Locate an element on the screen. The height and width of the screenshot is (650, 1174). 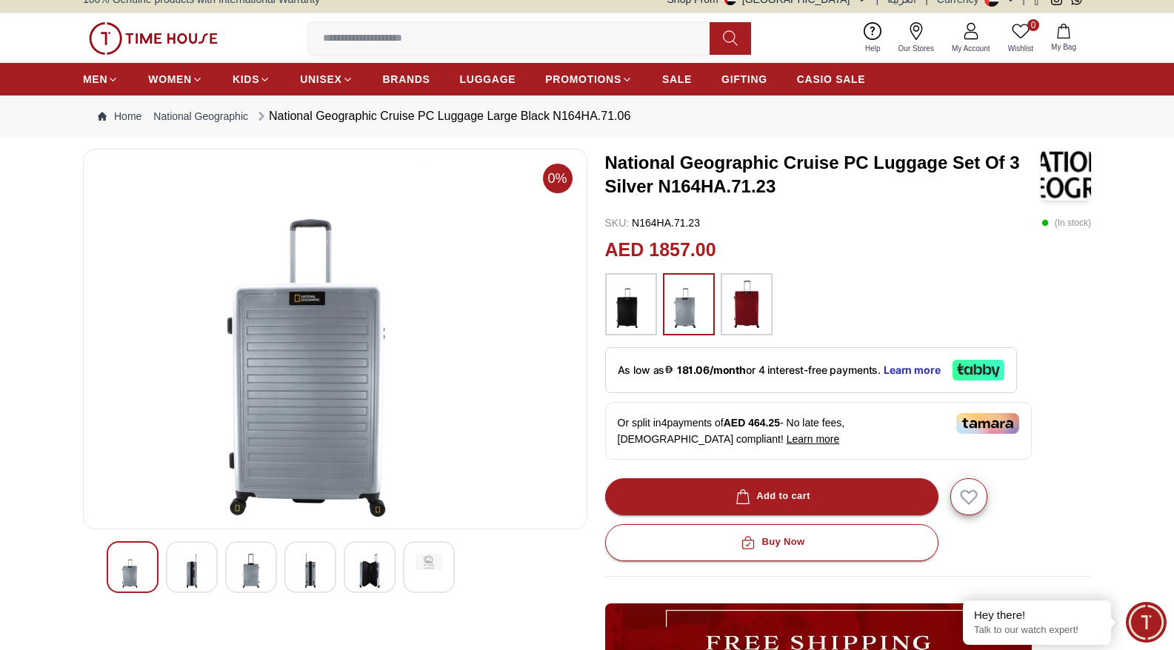
span: BRANDS is located at coordinates (407, 79).